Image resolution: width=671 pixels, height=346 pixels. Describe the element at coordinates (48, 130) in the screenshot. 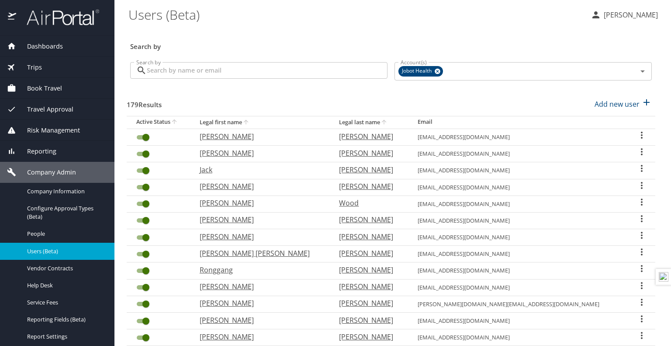

I see `span: Risk Management` at that location.